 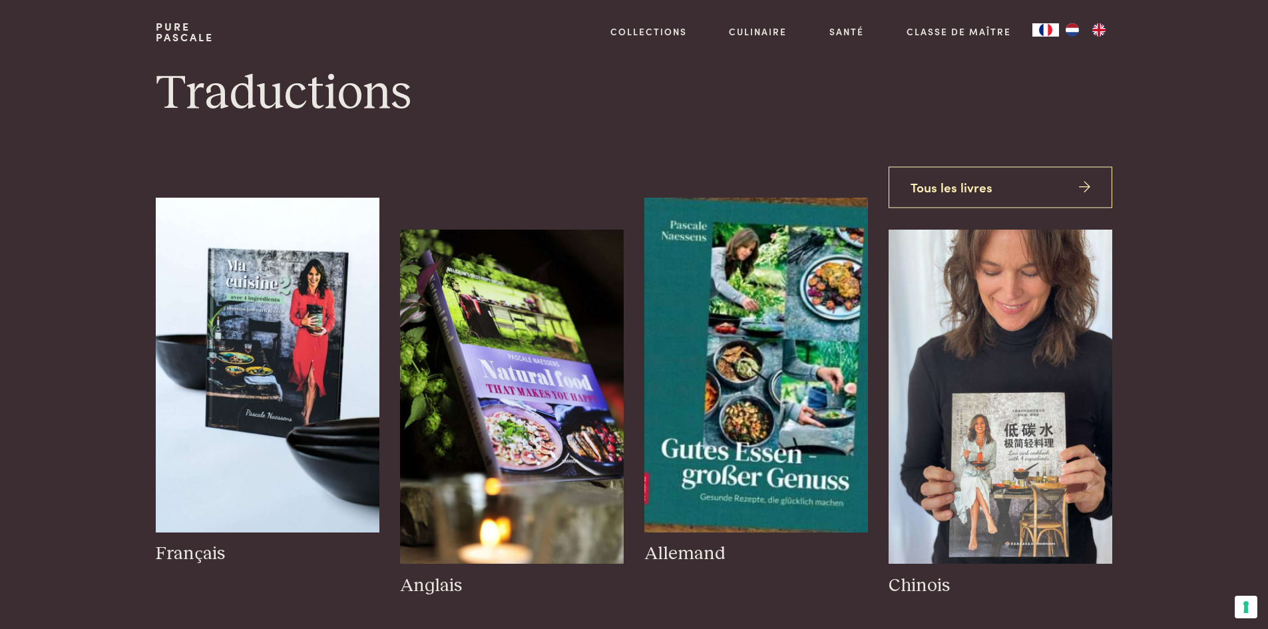 I want to click on img: pascale-naessens-book-books-DSCF0007, so click(x=267, y=365).